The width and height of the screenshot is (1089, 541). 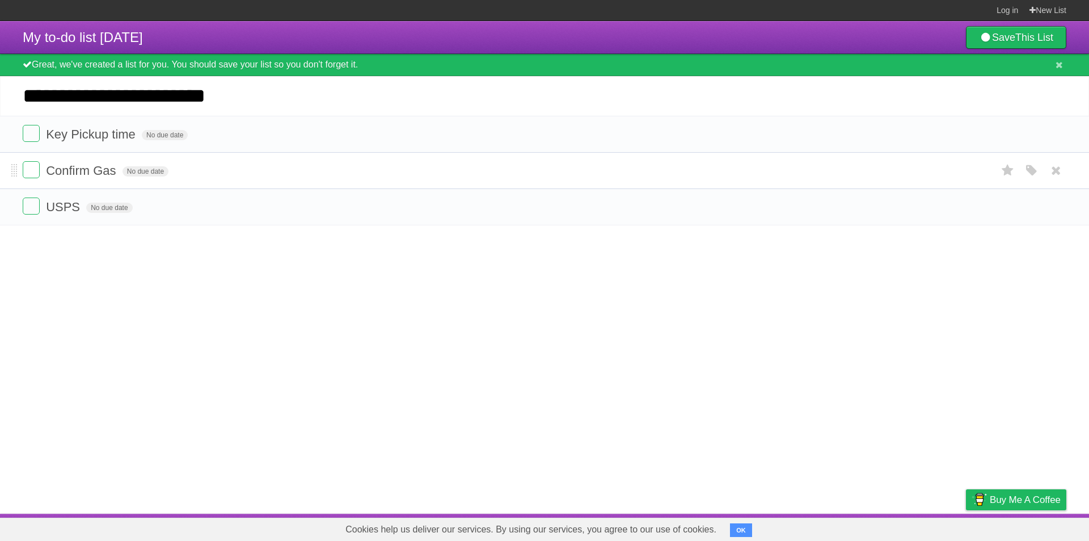 I want to click on span: Confirm Gas, so click(x=82, y=170).